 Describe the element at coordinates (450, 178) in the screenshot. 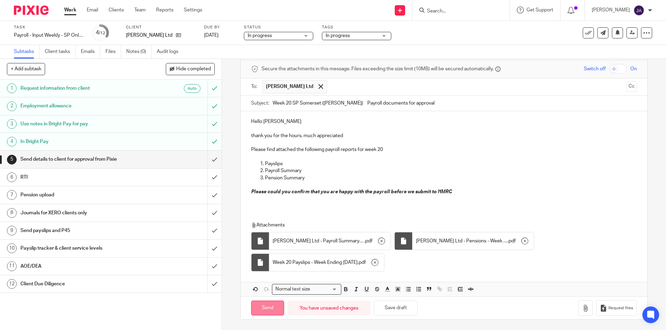

I see `p: Pension Summary` at that location.